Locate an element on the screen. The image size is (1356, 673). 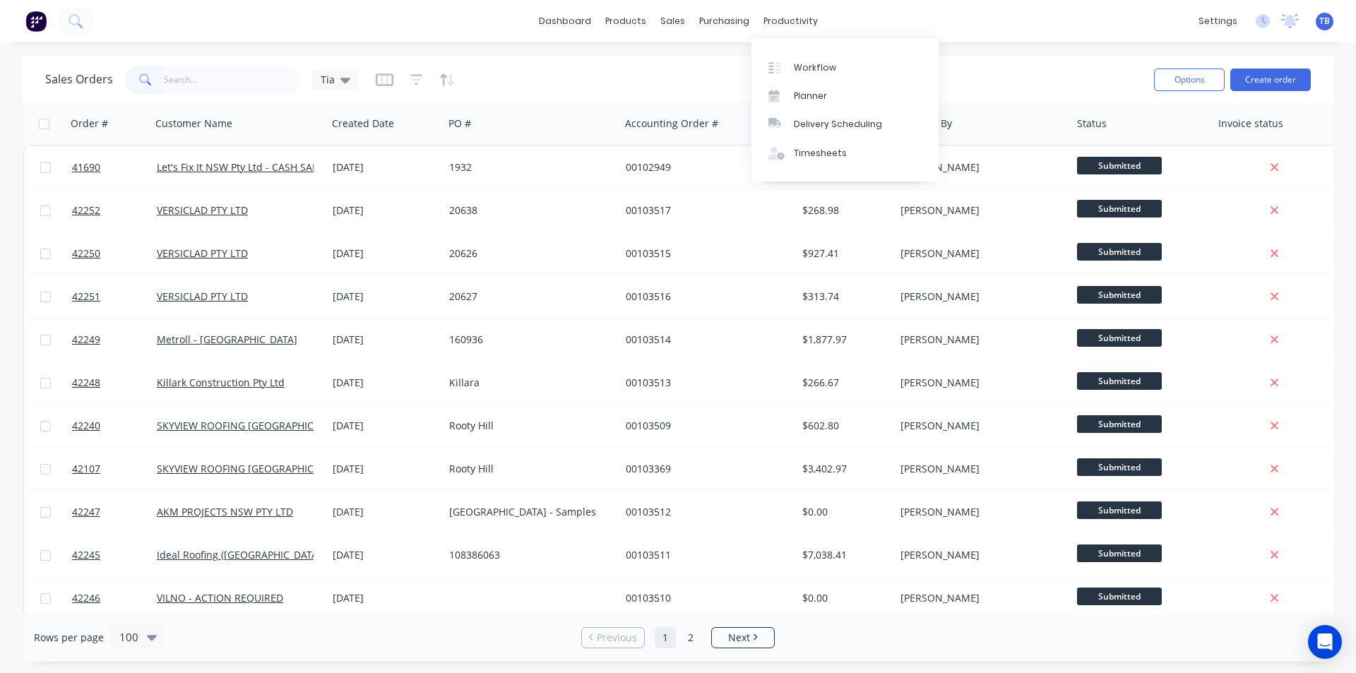
div: $268.98 is located at coordinates (844, 210).